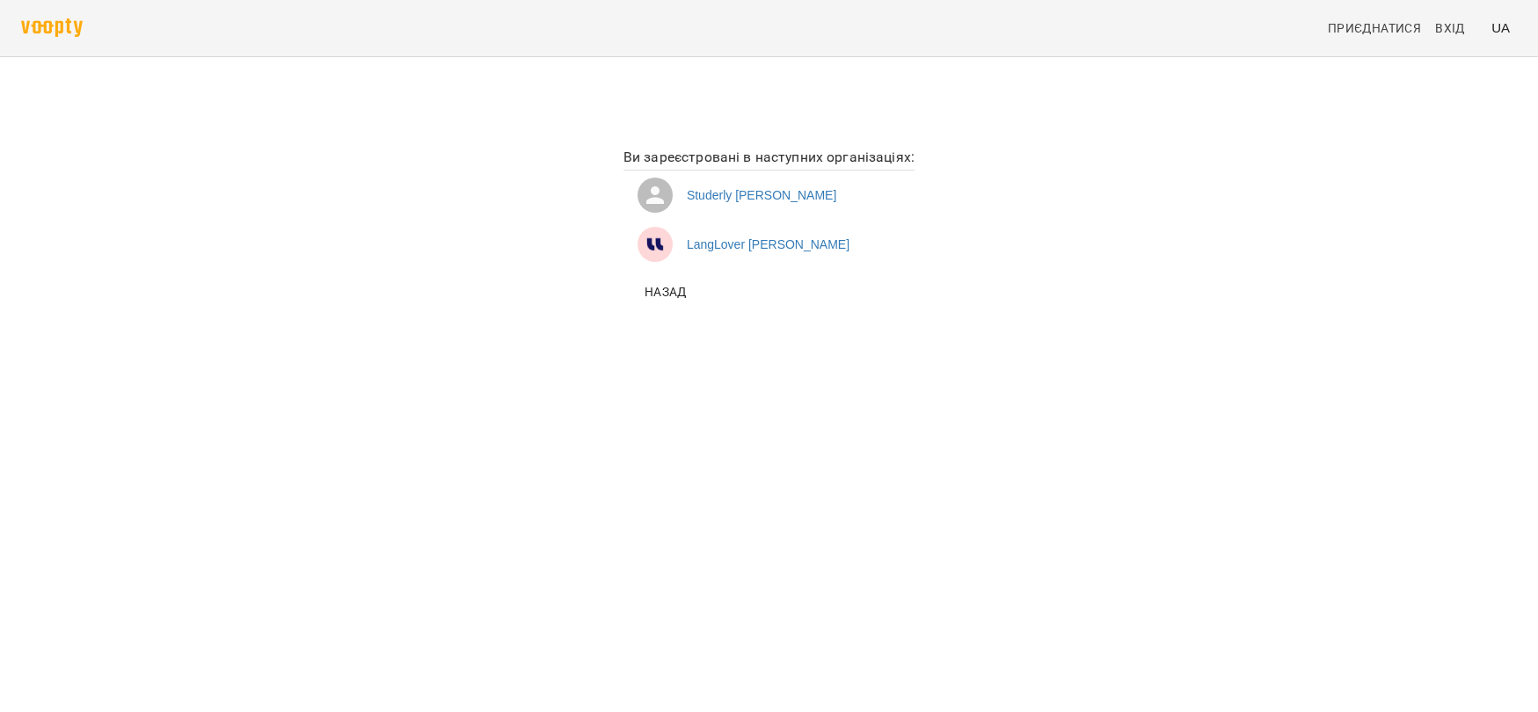 This screenshot has height=712, width=1538. Describe the element at coordinates (666, 292) in the screenshot. I see `span: Назад` at that location.